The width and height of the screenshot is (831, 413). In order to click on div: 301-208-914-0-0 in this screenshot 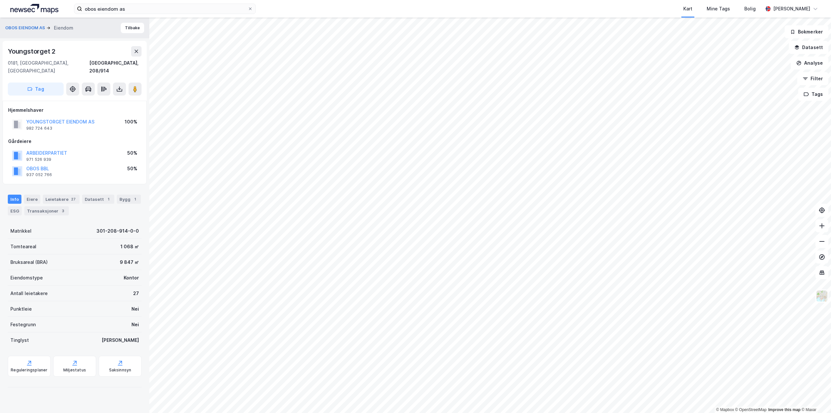, I will do `click(118, 231)`.